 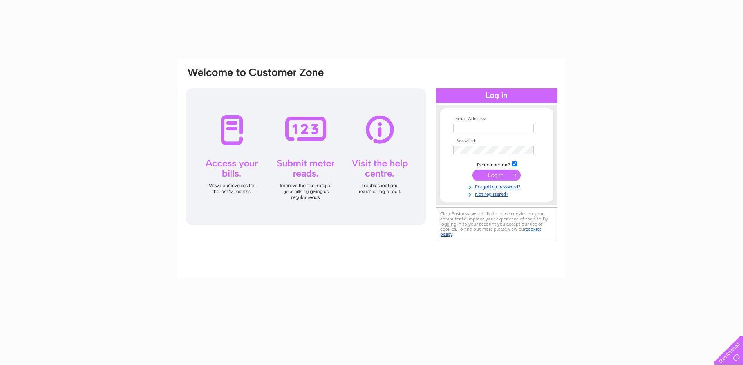 What do you see at coordinates (491, 231) in the screenshot?
I see `a: cookies policy` at bounding box center [491, 231].